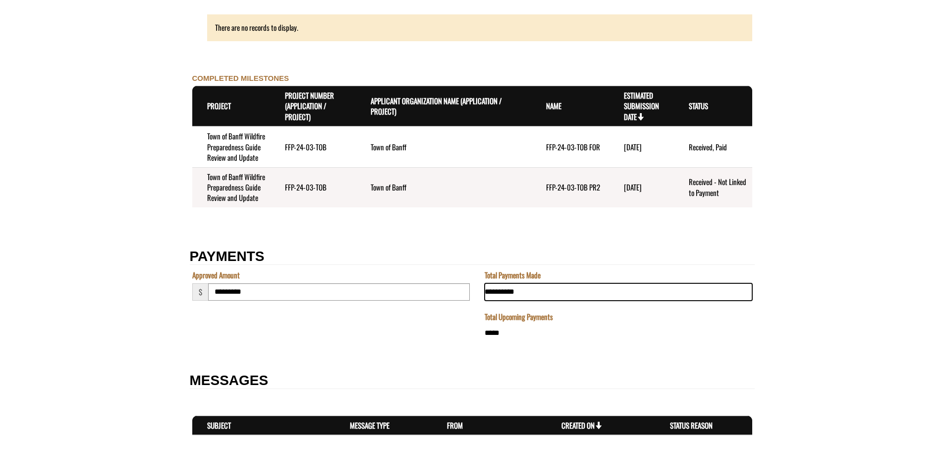 The height and width of the screenshot is (452, 944). What do you see at coordinates (472, 381) in the screenshot?
I see `h2: MESSAGES` at bounding box center [472, 381].